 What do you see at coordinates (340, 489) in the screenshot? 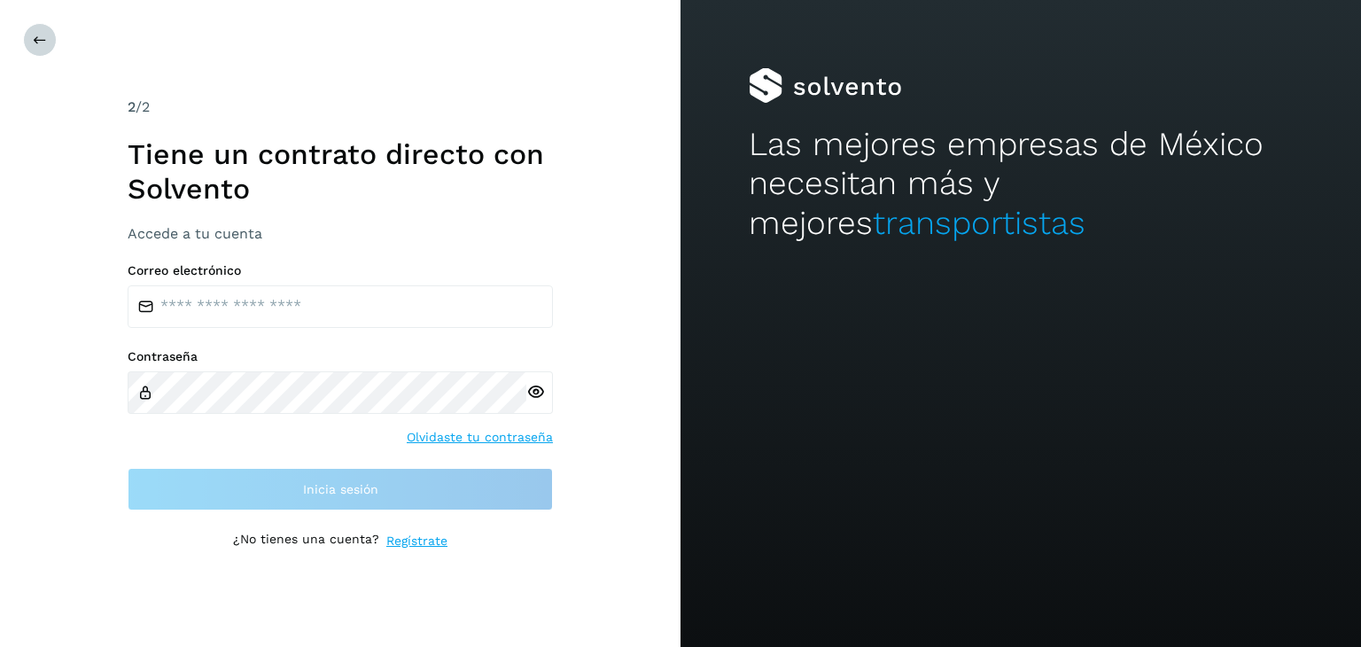
I see `span: Inicia sesión` at bounding box center [340, 489].